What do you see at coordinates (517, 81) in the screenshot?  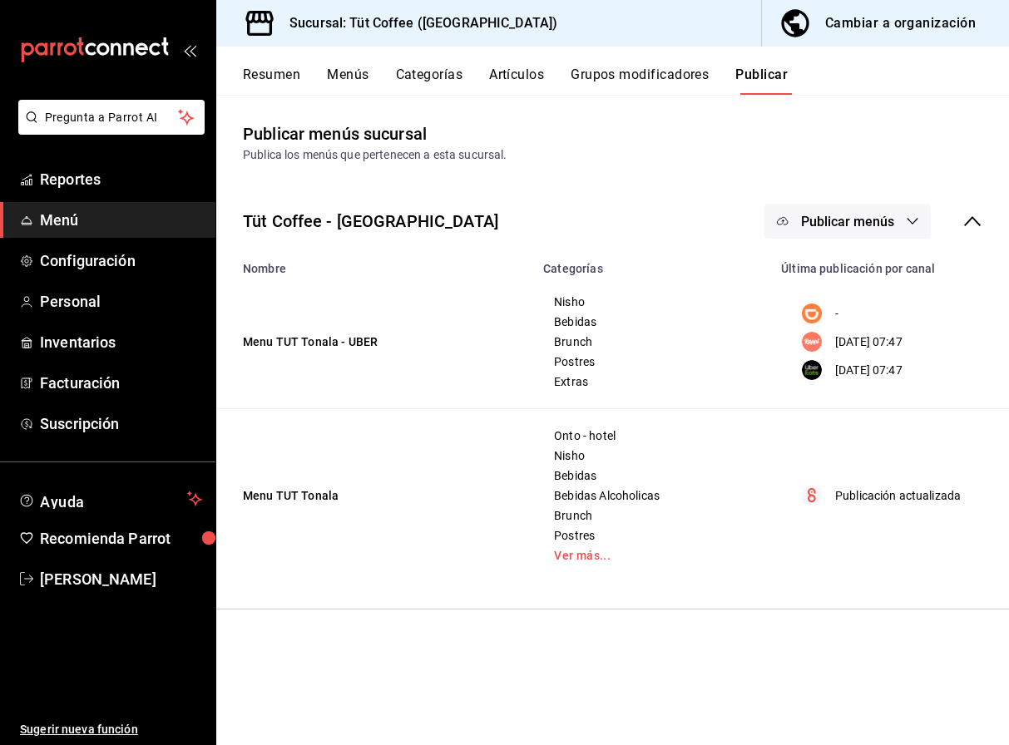 I see `button: Artículos` at bounding box center [517, 81].